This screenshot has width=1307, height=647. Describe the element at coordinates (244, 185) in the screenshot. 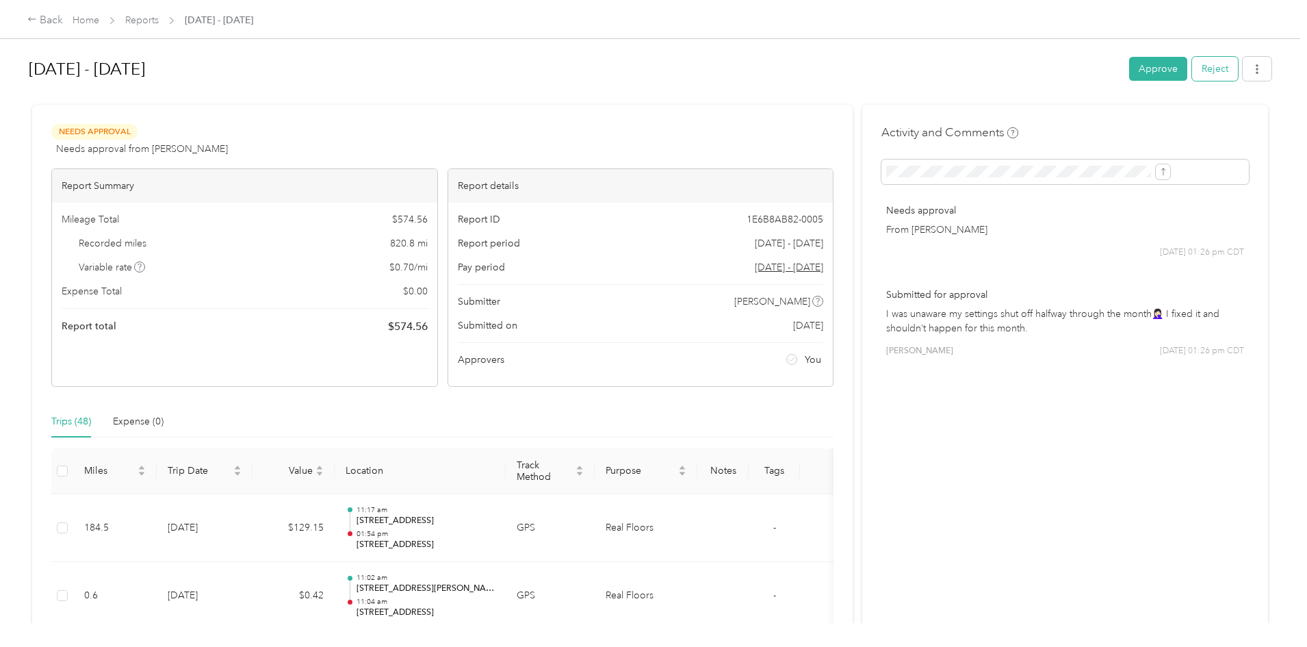

I see `div: Report Summary` at that location.